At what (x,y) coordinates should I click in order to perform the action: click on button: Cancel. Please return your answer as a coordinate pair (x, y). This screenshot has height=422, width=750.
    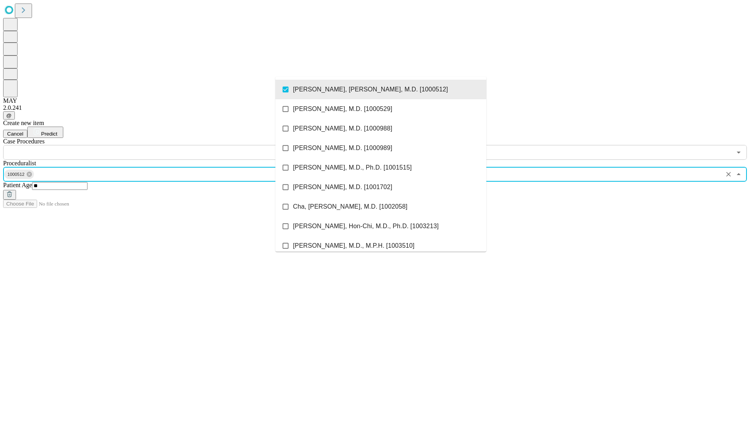
    Looking at the image, I should click on (15, 134).